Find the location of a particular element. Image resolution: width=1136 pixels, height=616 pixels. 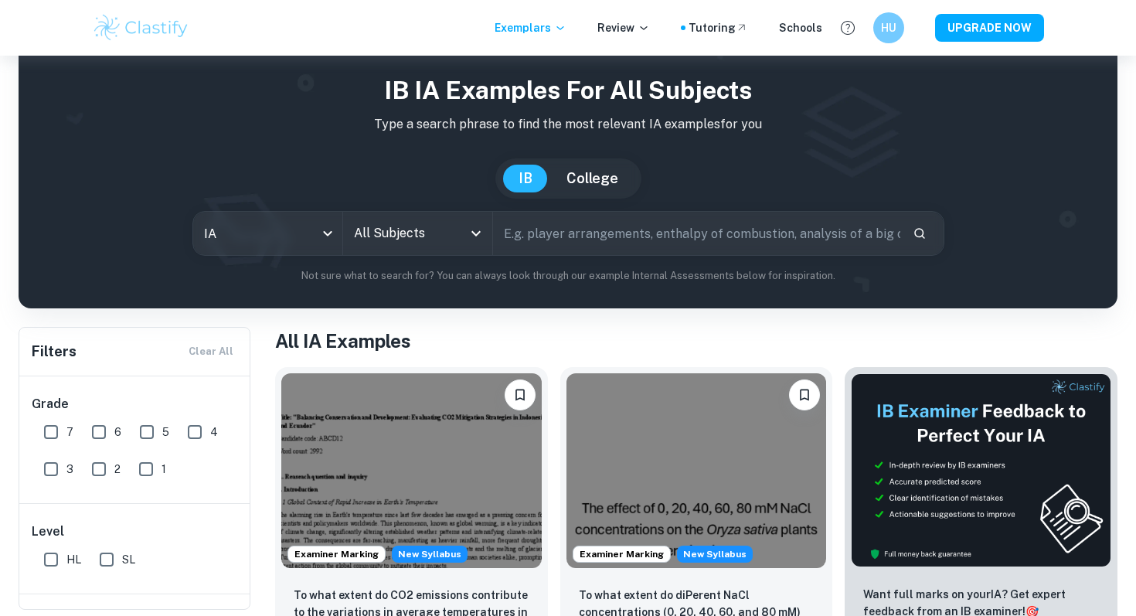

img: Clastify logo is located at coordinates (141, 28).